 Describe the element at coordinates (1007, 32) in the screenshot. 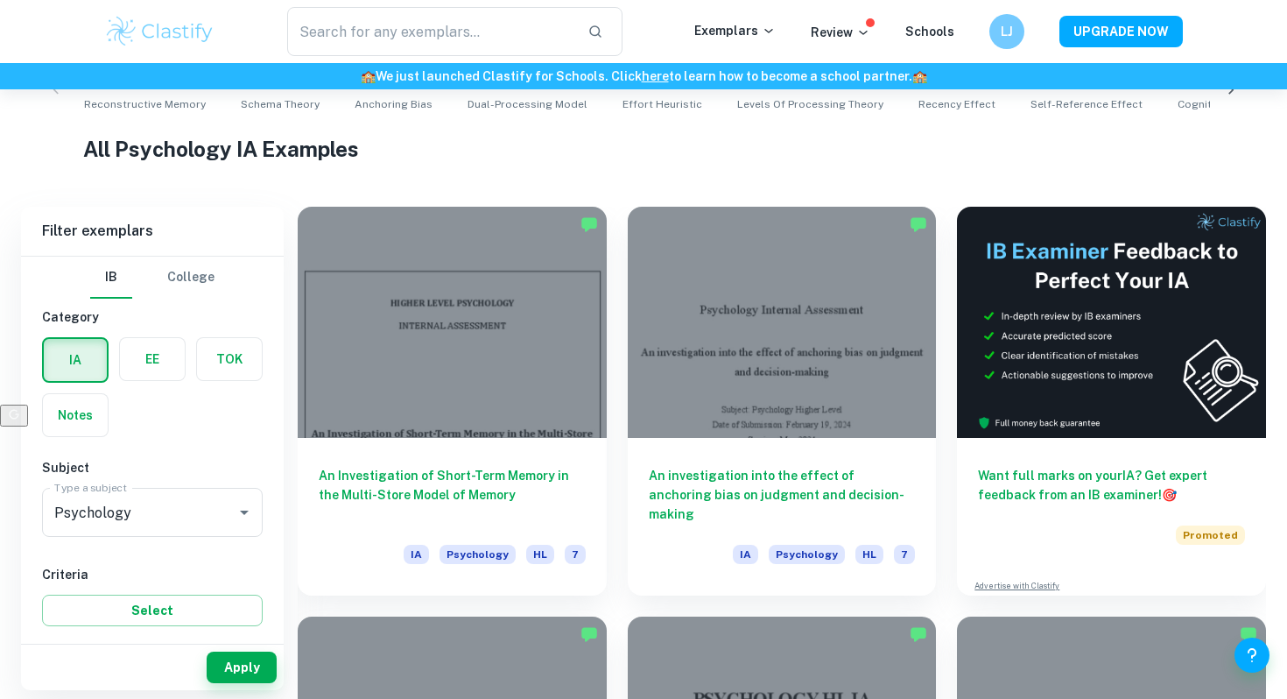

I see `h6: LJ` at that location.